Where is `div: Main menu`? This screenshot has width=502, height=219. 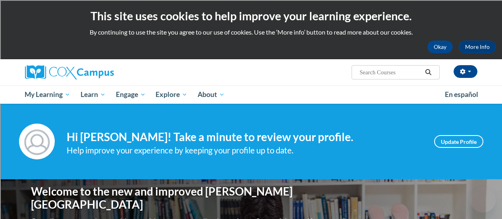
div: Main menu is located at coordinates (251, 95).